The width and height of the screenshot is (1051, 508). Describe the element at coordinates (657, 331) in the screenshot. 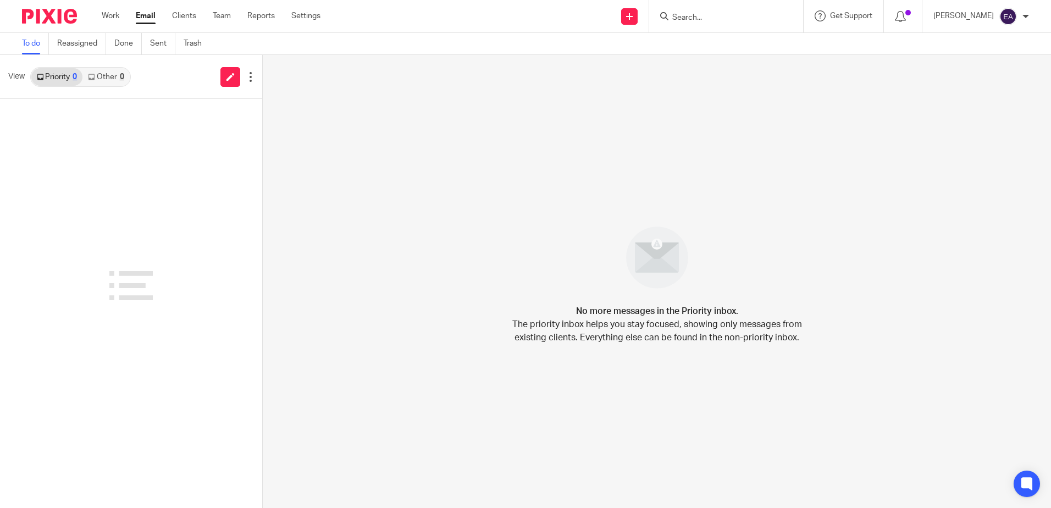

I see `p: The priority inbox helps you stay focused, showing only messages from existing clients. Everythin...` at that location.